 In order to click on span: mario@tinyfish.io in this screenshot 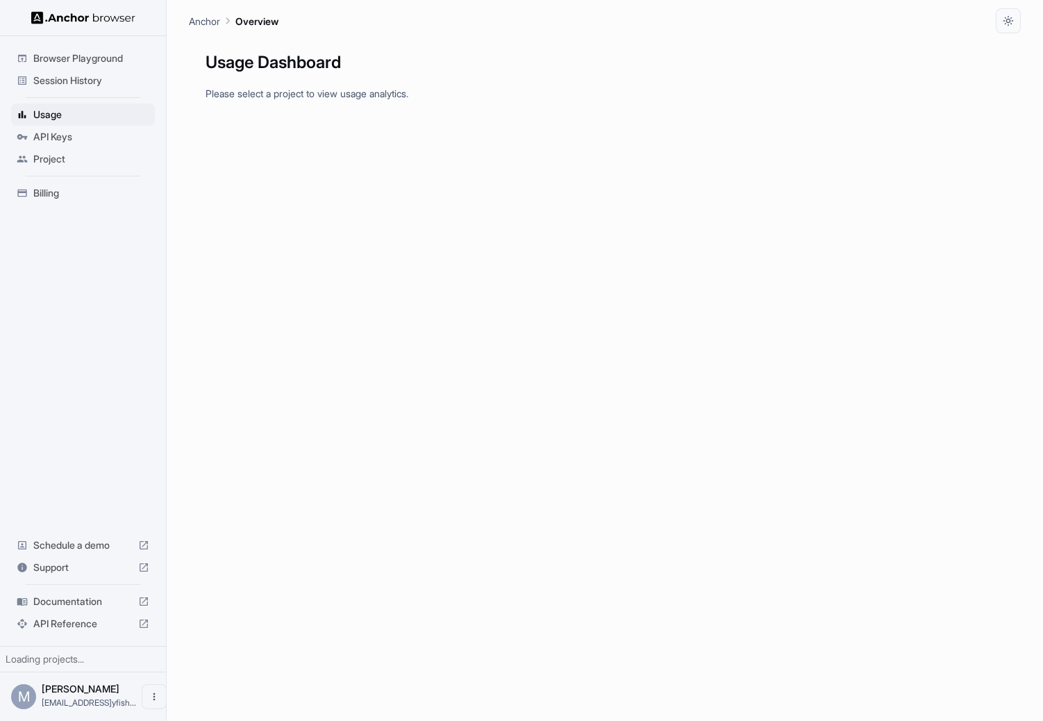, I will do `click(89, 702)`.